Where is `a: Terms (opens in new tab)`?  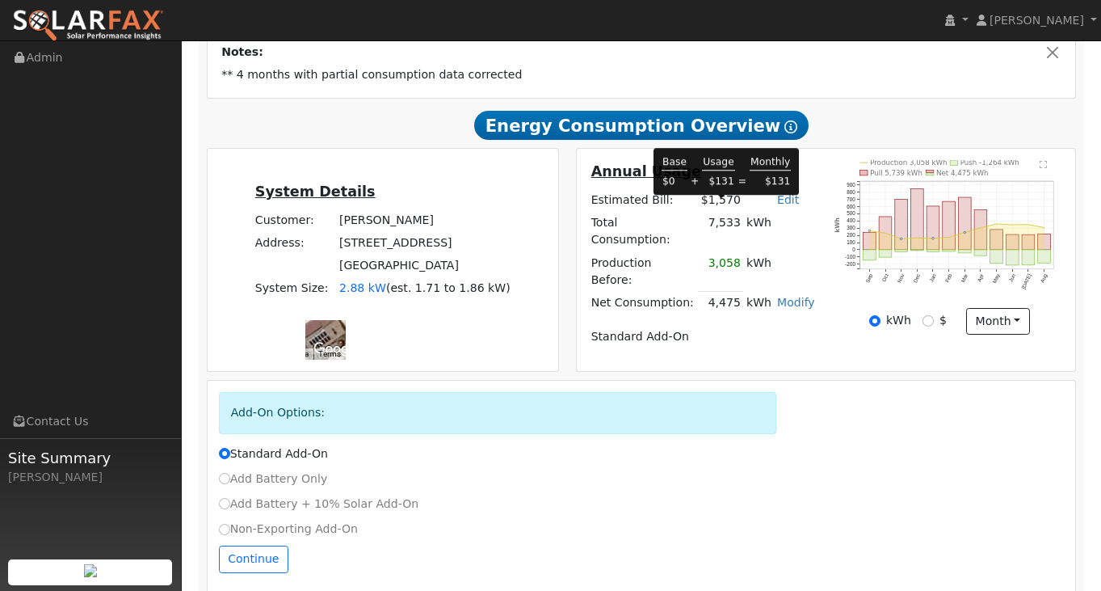
a: Terms (opens in new tab) is located at coordinates (330, 353).